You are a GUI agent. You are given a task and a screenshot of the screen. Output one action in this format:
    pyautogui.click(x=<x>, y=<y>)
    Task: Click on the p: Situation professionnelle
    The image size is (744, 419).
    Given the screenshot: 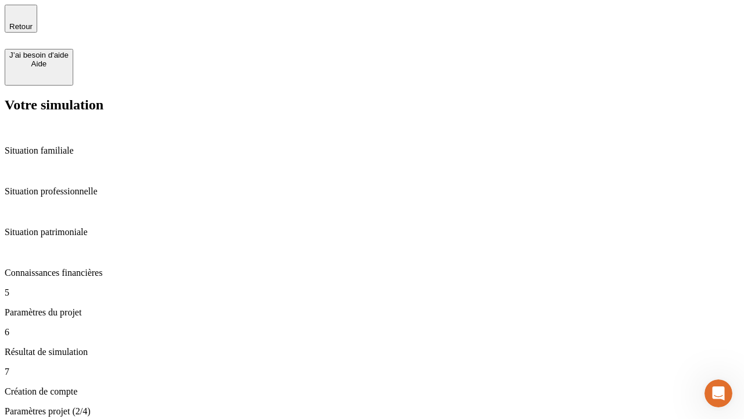 What is the action you would take?
    pyautogui.click(x=372, y=191)
    